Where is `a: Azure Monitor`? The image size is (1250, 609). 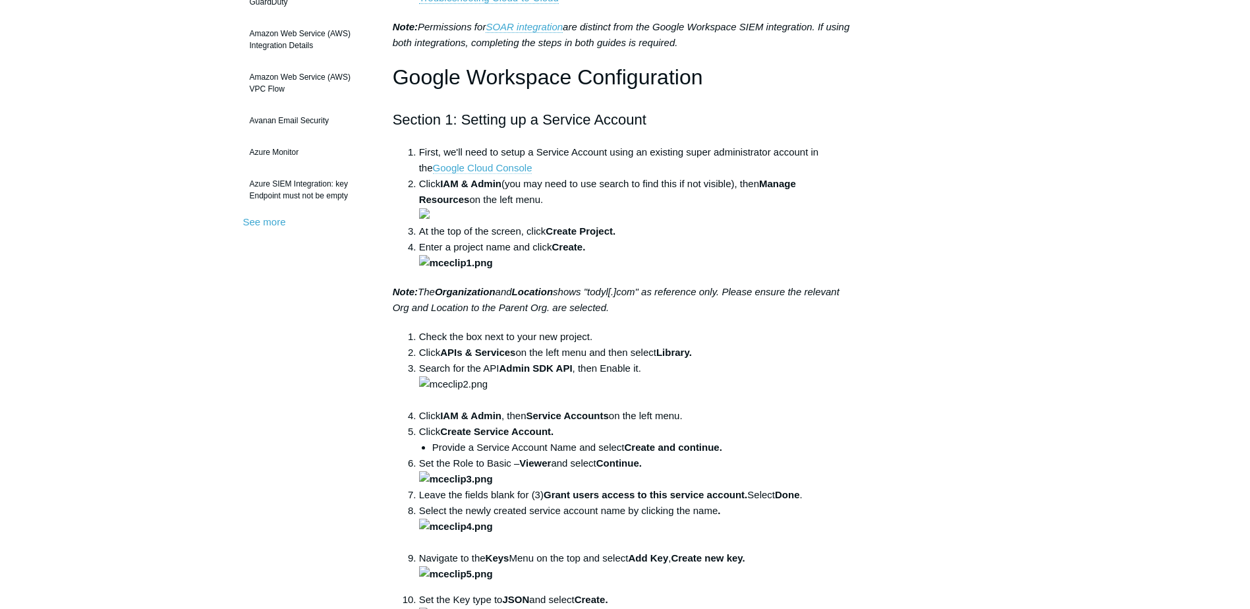
a: Azure Monitor is located at coordinates (308, 152).